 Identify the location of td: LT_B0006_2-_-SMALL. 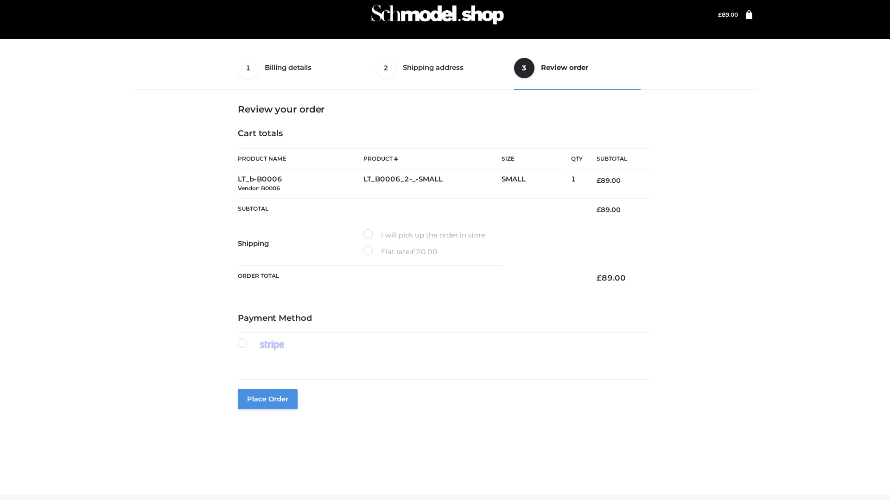
(432, 184).